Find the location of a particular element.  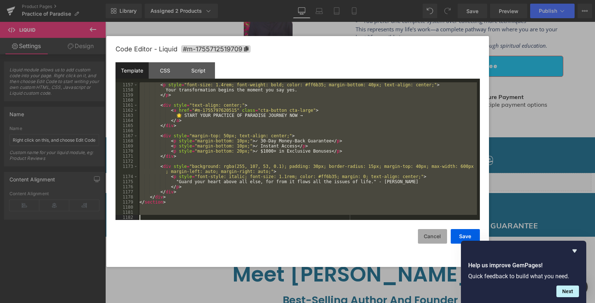

button: Add to Cart Risk Free is located at coordinates (354, 44).